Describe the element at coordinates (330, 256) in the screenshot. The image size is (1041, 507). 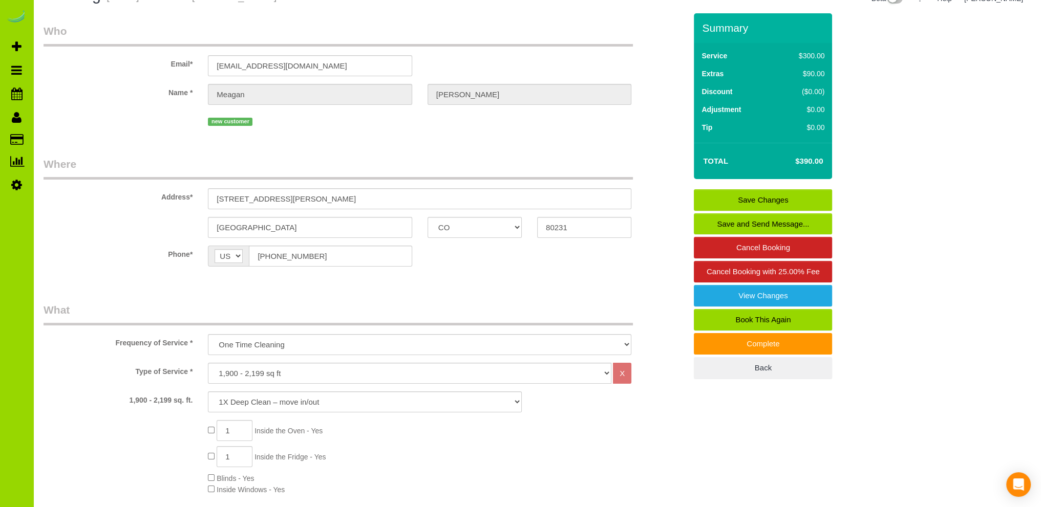
I see `input: Phone*` at that location.